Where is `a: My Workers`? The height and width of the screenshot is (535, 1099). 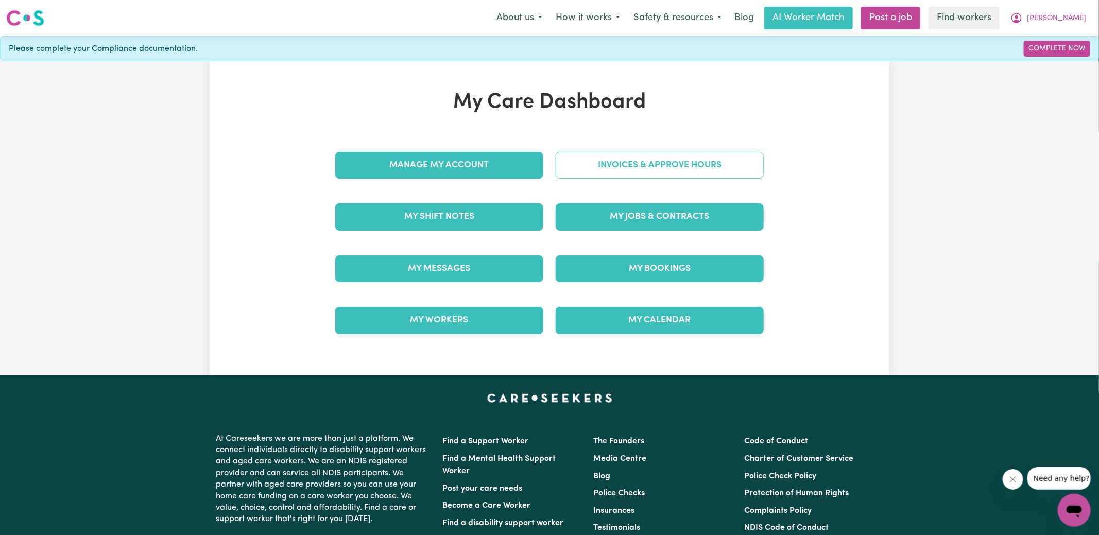 a: My Workers is located at coordinates (439, 320).